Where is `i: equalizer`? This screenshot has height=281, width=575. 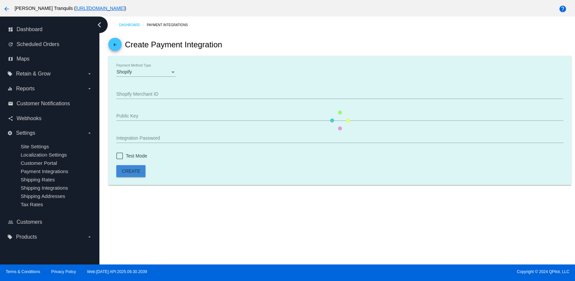 i: equalizer is located at coordinates (10, 89).